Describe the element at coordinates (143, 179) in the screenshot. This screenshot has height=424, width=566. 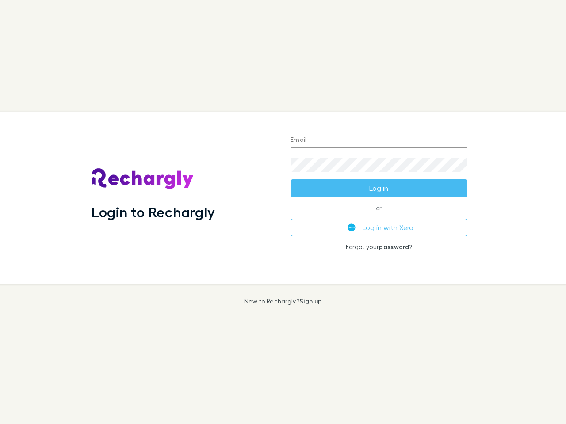
I see `img: Rechargly's Logo` at that location.